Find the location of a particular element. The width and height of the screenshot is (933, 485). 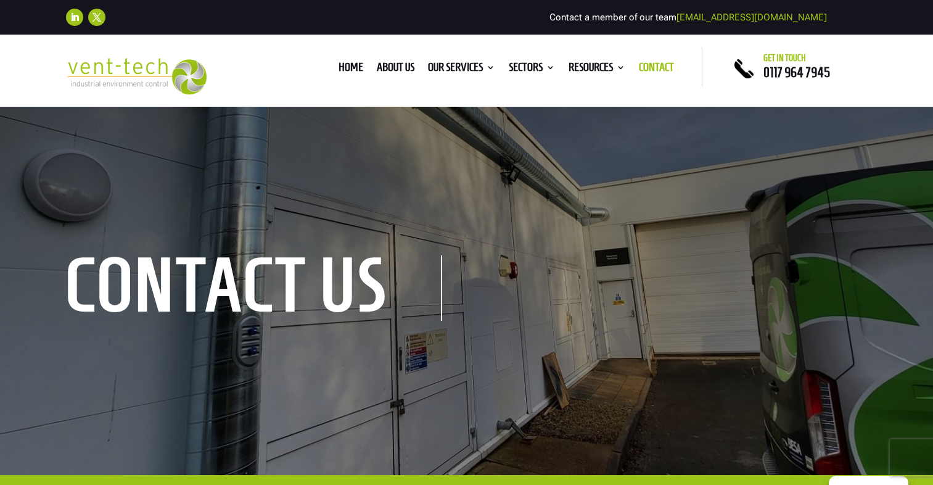

h1: contact us is located at coordinates (254, 288).